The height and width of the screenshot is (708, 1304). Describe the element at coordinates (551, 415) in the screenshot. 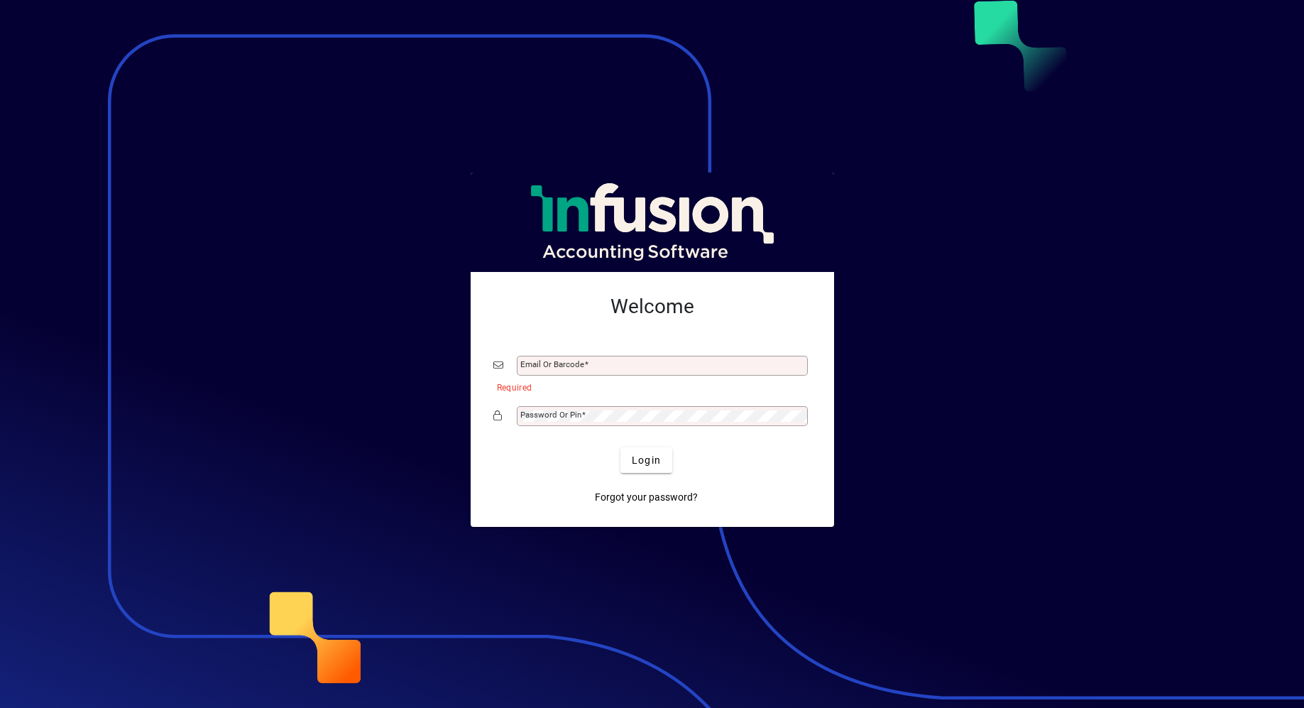

I see `mat-label: Password or Pin` at that location.